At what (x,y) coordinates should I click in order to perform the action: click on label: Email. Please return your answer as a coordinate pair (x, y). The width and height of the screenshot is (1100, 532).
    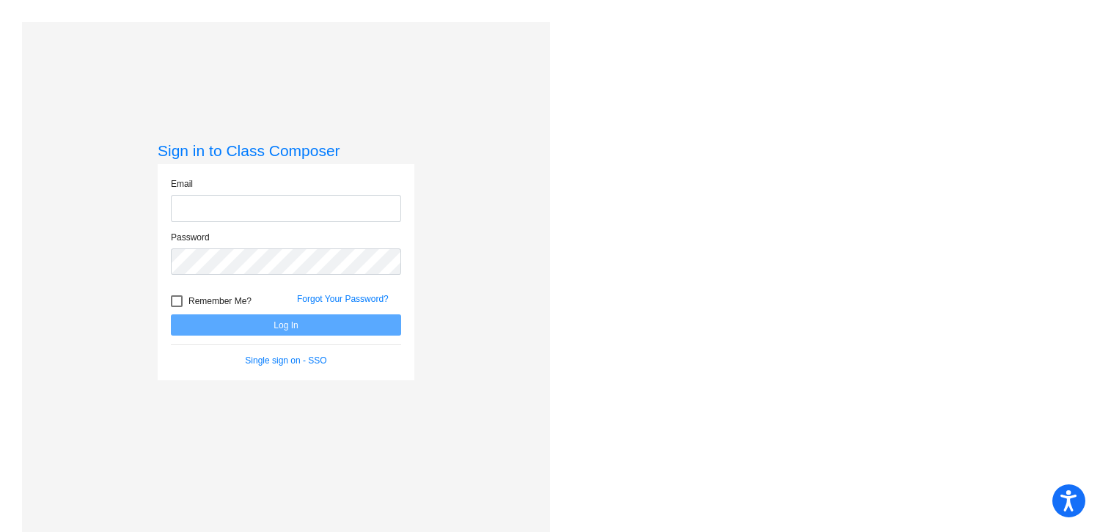
    Looking at the image, I should click on (182, 184).